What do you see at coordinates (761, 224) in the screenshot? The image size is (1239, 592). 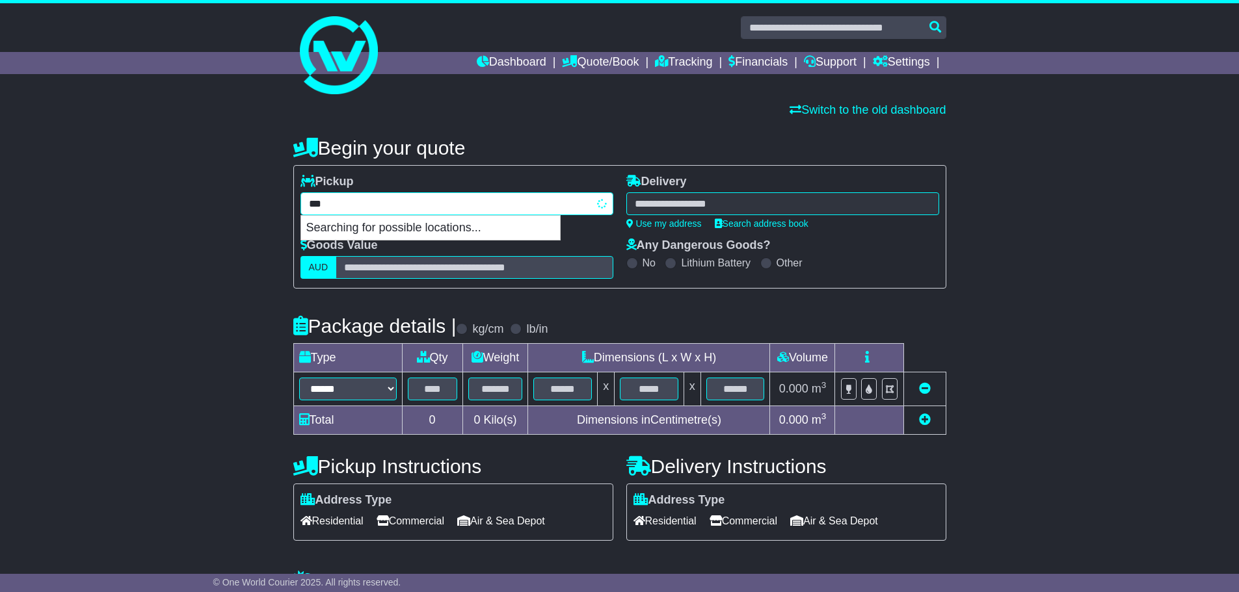 I see `a: Search address book` at bounding box center [761, 224].